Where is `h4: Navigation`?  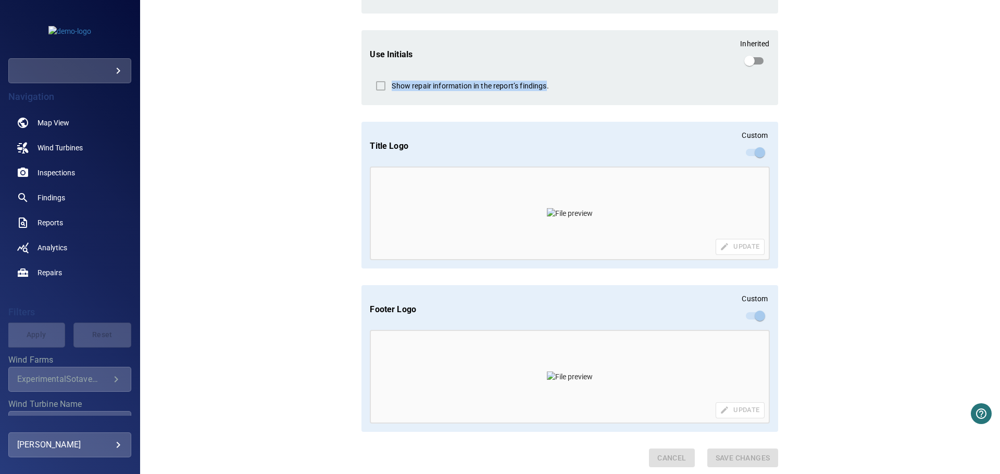 h4: Navigation is located at coordinates (70, 97).